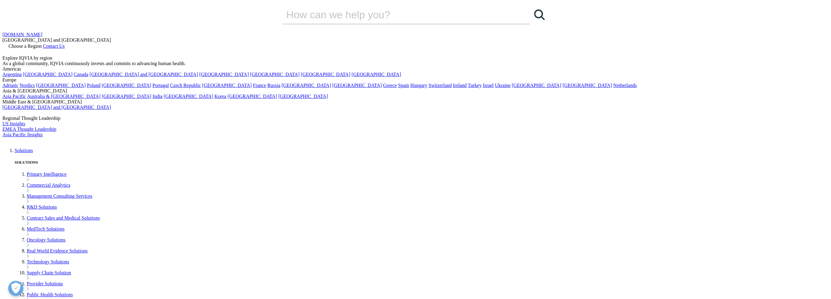 The height and width of the screenshot is (299, 831). Describe the element at coordinates (404, 85) in the screenshot. I see `a: Spain` at that location.